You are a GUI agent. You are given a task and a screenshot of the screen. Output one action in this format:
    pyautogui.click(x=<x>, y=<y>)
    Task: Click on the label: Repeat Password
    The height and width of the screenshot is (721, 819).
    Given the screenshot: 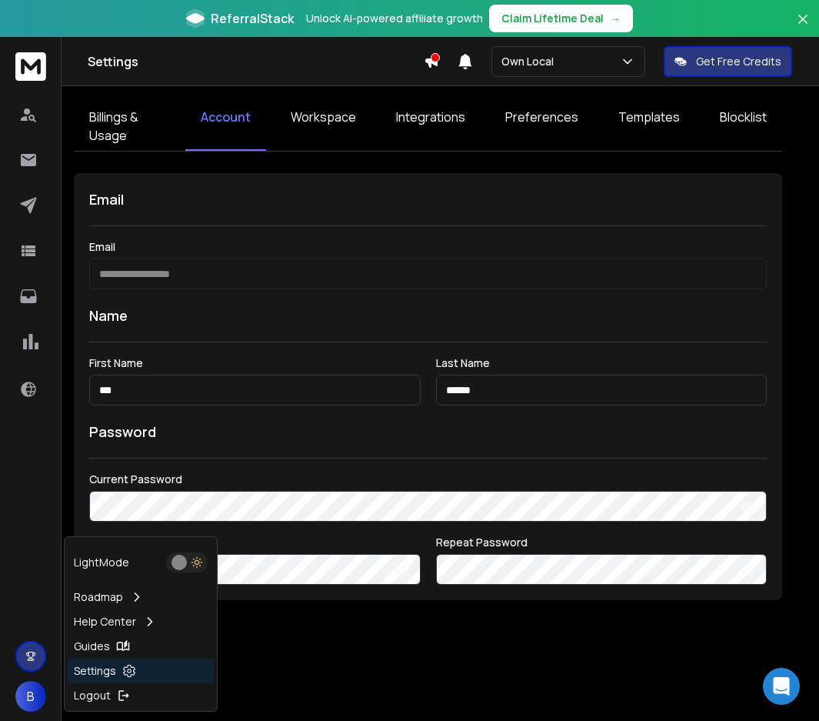 What is the action you would take?
    pyautogui.click(x=601, y=542)
    